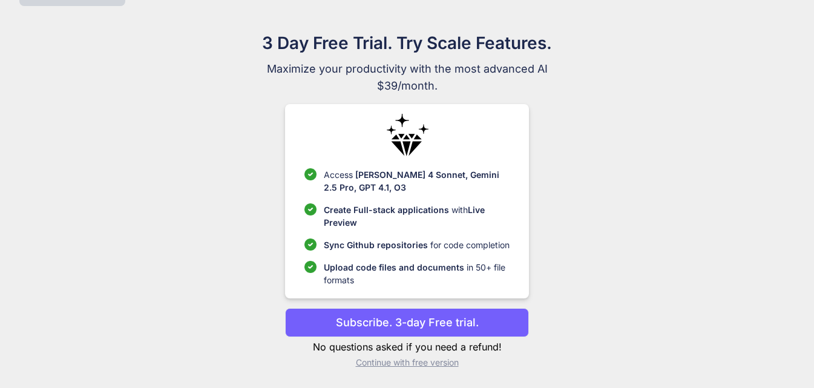  I want to click on span: Maximize your productivity with the most advanced AI, so click(407, 69).